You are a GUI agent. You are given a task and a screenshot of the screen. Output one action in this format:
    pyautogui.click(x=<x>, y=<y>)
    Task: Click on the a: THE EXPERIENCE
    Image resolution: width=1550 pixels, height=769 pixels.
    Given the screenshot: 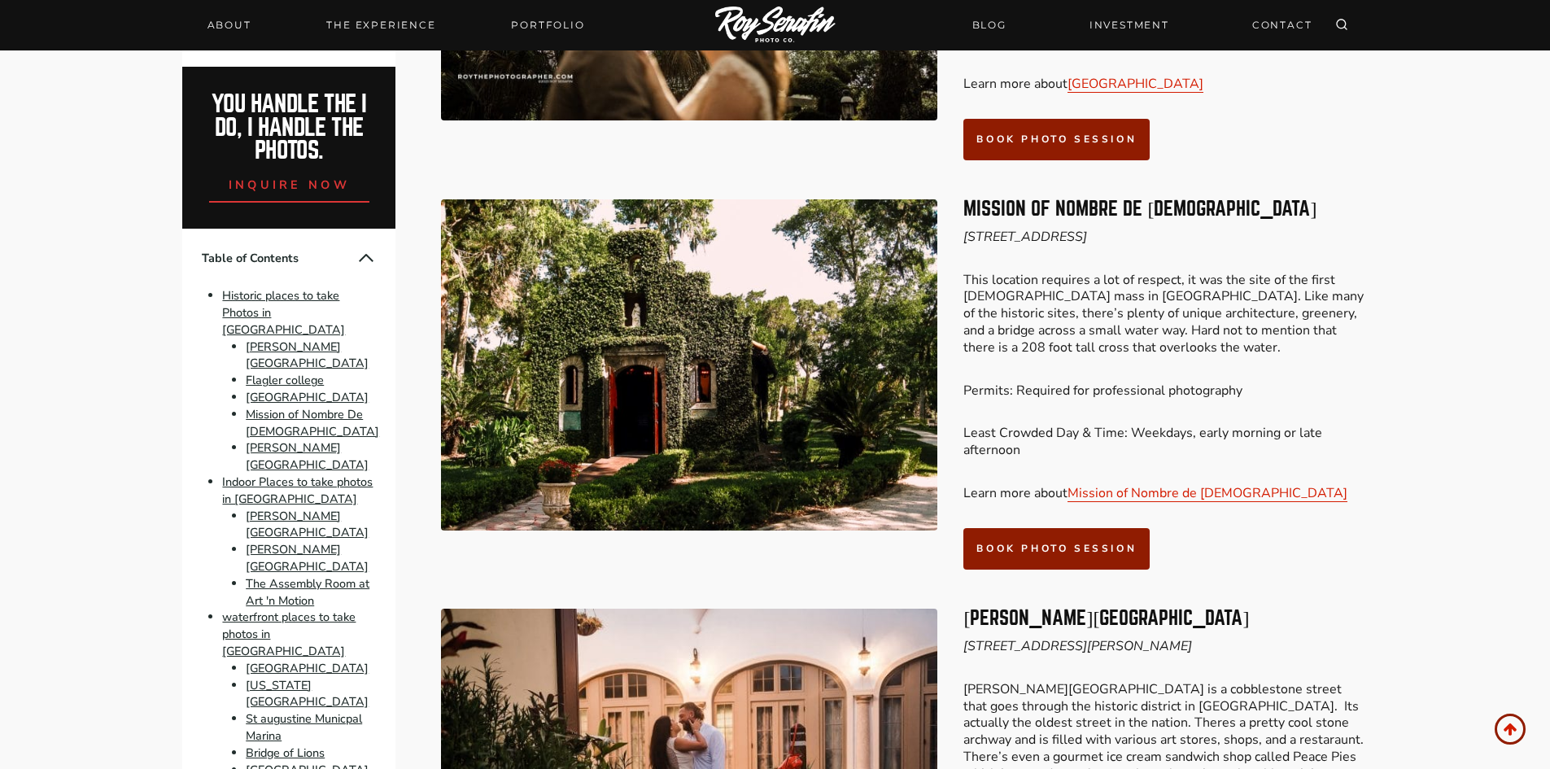 What is the action you would take?
    pyautogui.click(x=381, y=25)
    